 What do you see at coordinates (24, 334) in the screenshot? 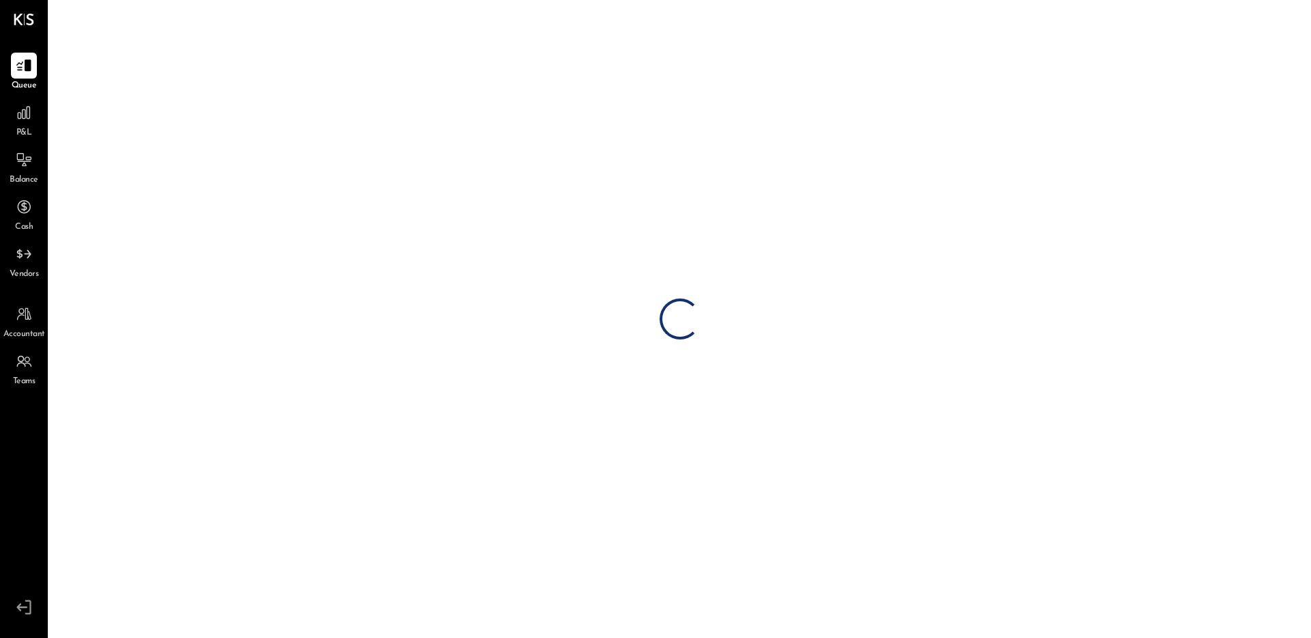
I see `span: Accountant` at bounding box center [24, 334].